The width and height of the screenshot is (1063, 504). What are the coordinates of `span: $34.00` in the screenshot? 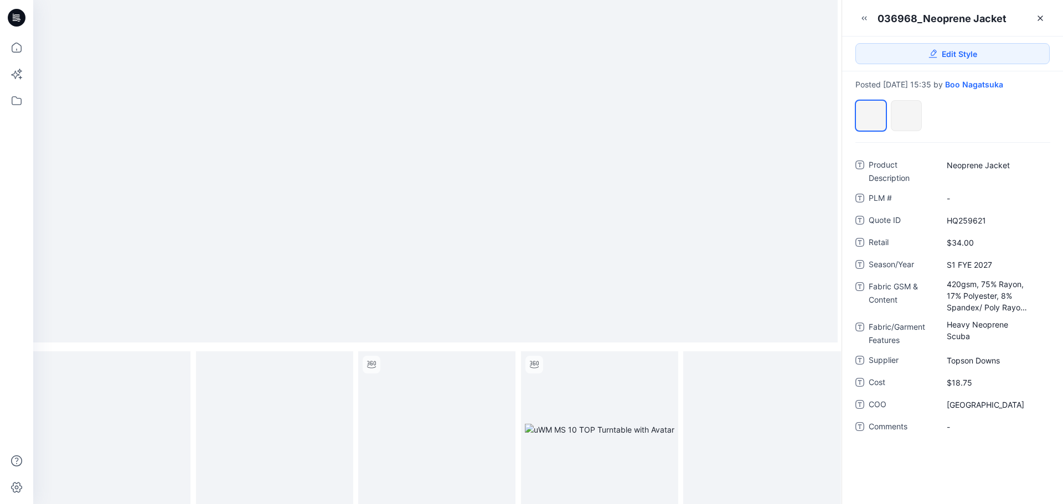 It's located at (994, 242).